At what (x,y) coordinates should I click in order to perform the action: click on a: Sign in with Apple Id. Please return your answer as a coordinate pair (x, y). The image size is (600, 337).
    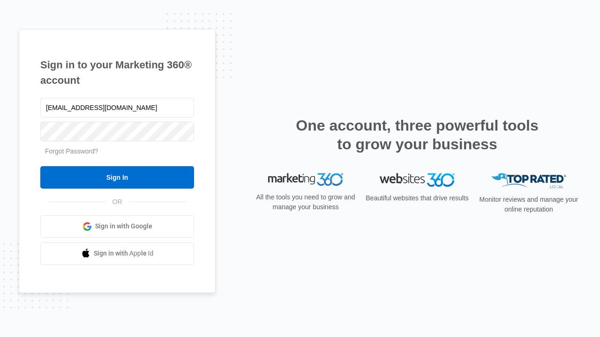
    Looking at the image, I should click on (117, 254).